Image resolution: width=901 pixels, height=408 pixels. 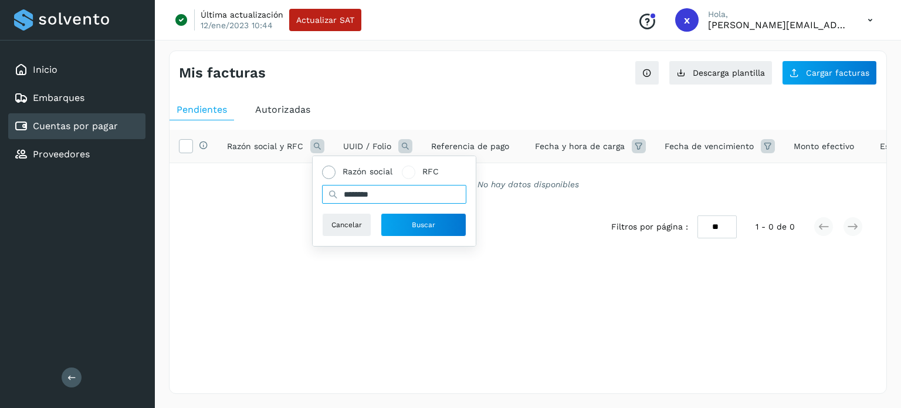 I want to click on a: Descarga plantilla, so click(x=721, y=73).